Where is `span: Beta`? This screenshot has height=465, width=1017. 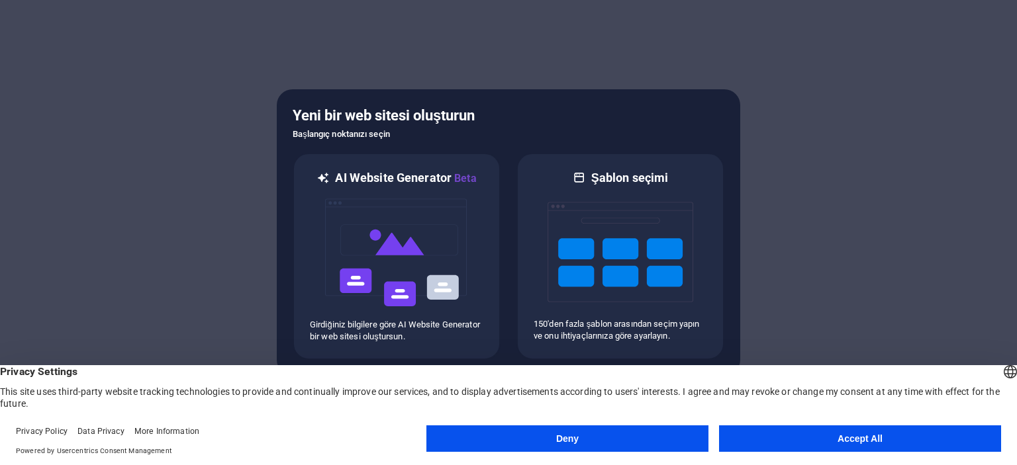 span: Beta is located at coordinates (464, 178).